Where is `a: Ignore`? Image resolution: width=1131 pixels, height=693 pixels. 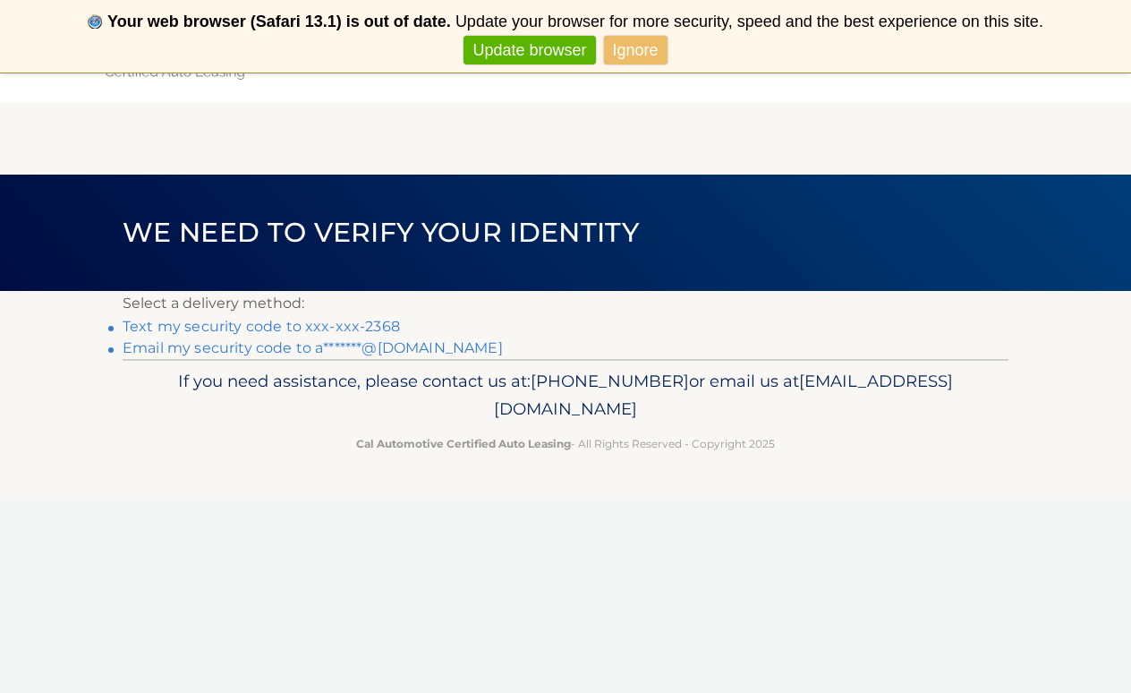 a: Ignore is located at coordinates (635, 50).